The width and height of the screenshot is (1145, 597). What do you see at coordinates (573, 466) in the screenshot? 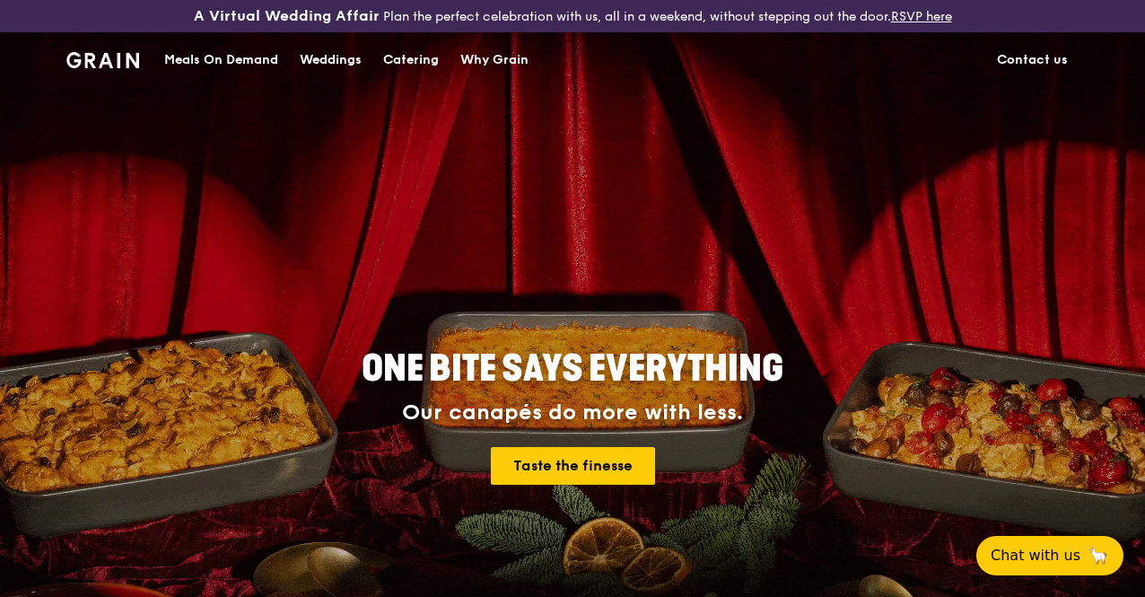
I see `a: Taste the finesse` at bounding box center [573, 466].